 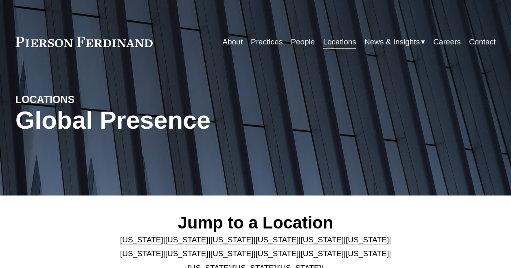 I want to click on a: Contact, so click(x=482, y=42).